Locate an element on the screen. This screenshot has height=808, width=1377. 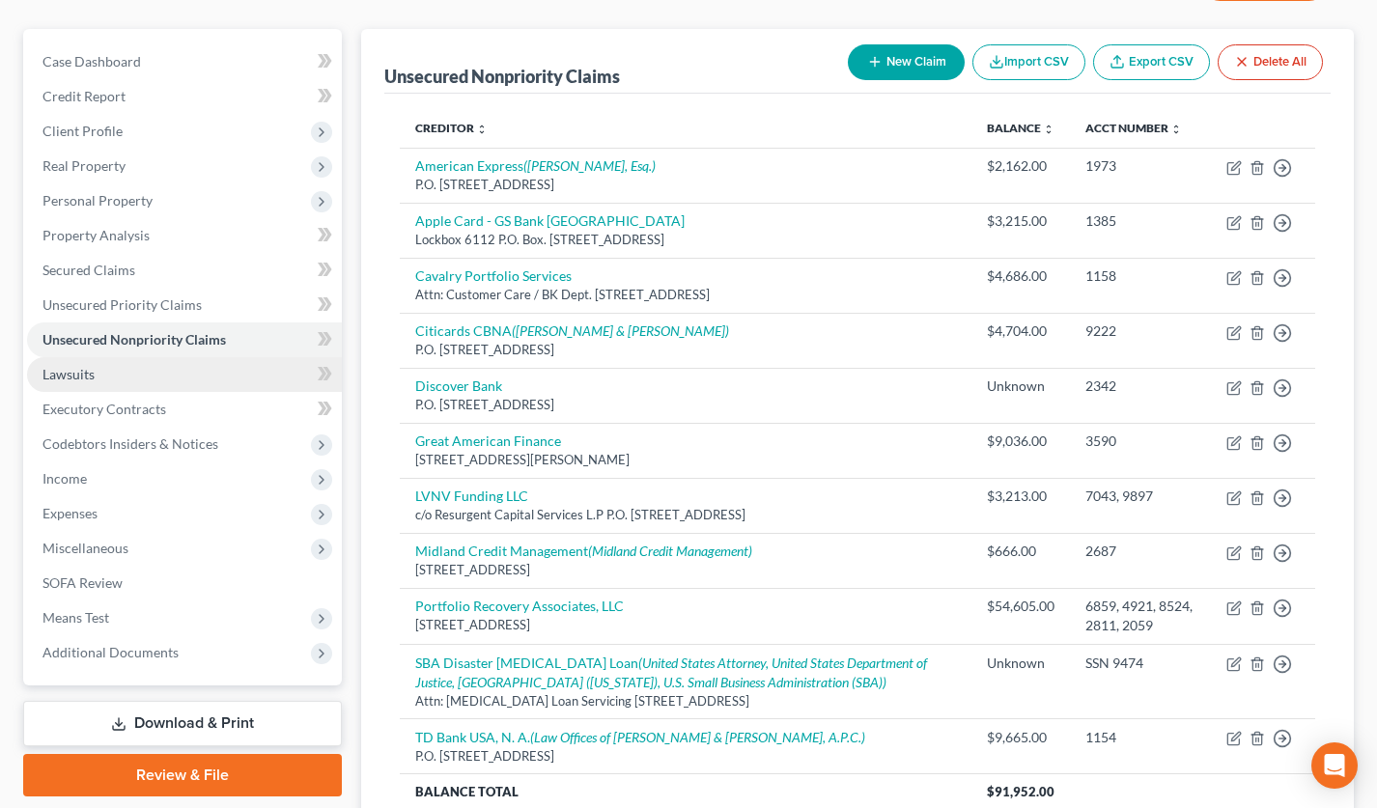
span: Means Test is located at coordinates (75, 617).